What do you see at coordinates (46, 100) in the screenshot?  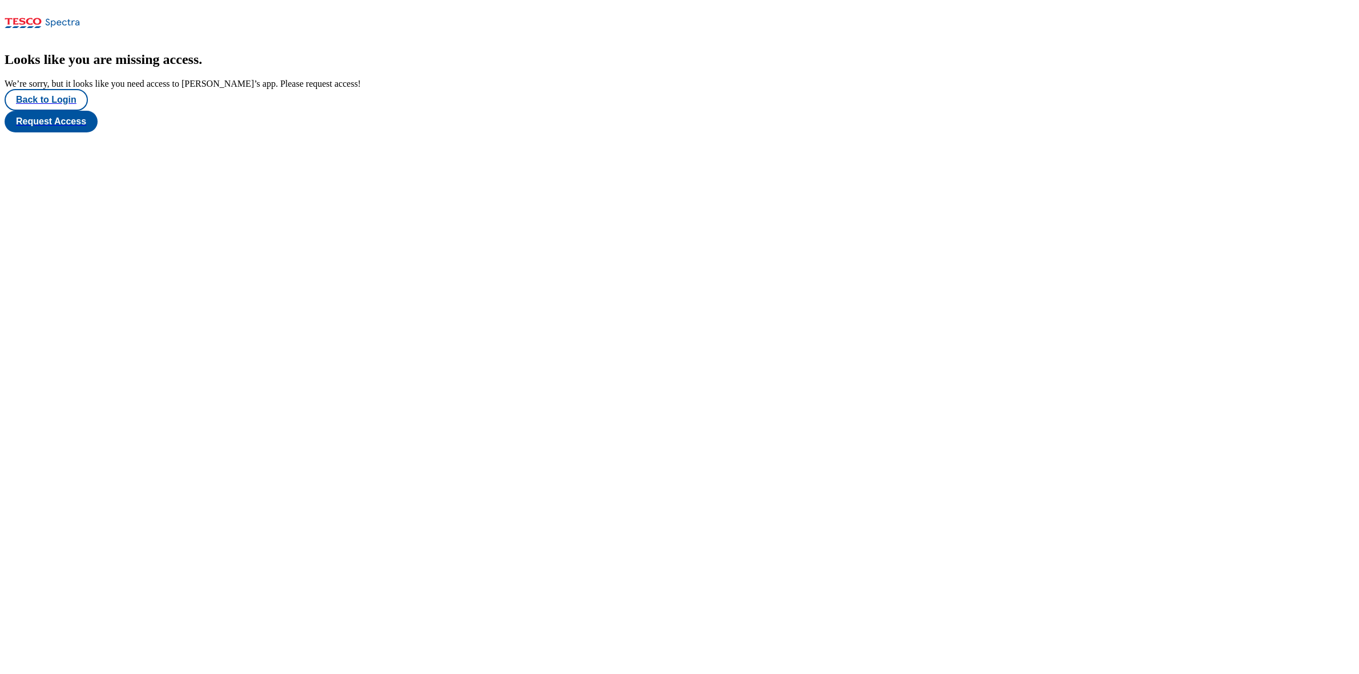 I see `button: Back to Login` at bounding box center [46, 100].